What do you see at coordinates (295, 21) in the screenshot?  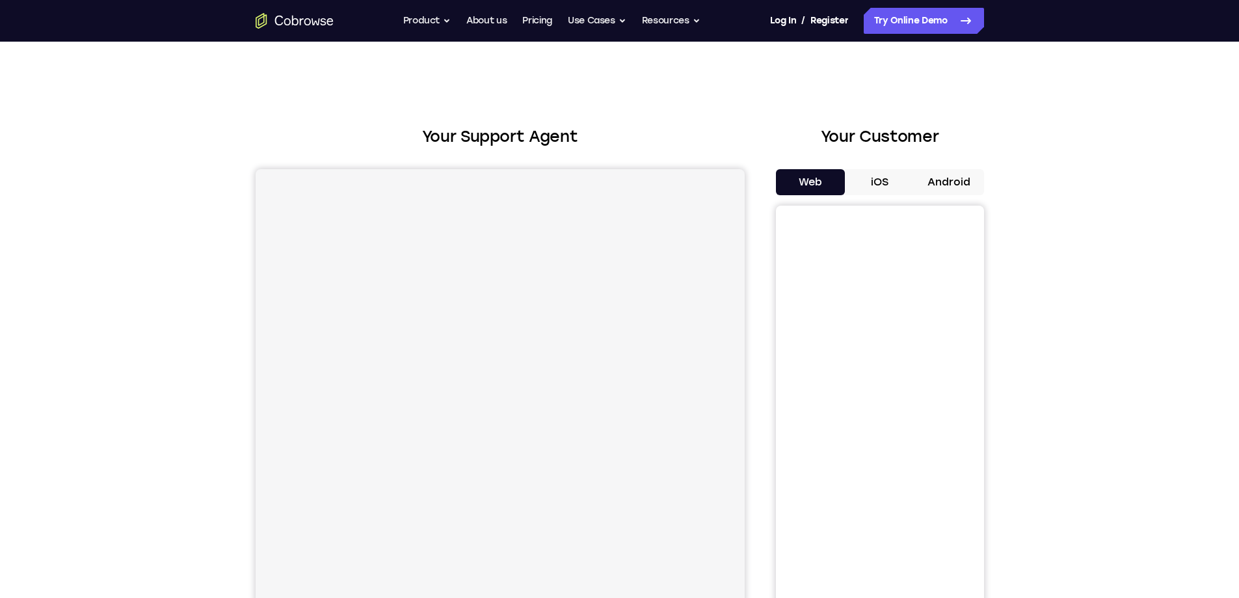 I see `a: Go to the home page` at bounding box center [295, 21].